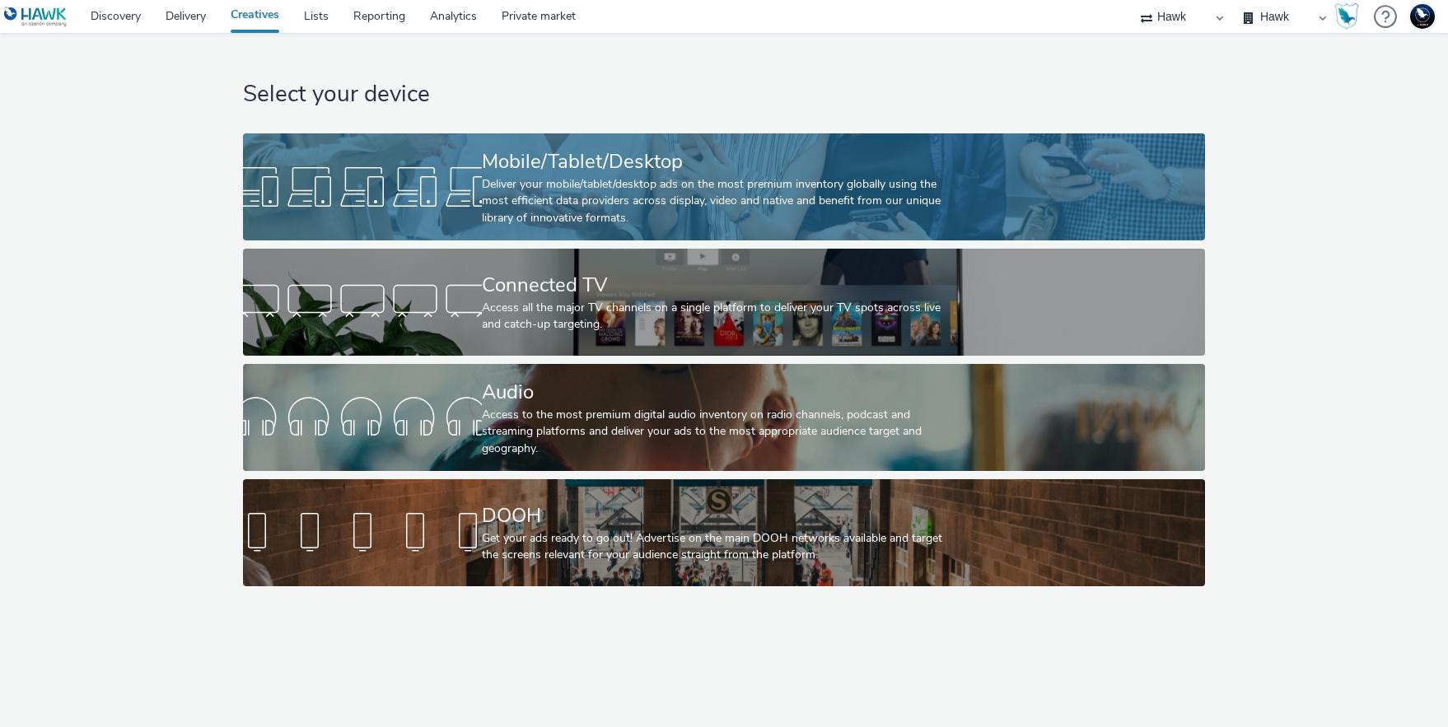 This screenshot has width=1448, height=727. Describe the element at coordinates (1347, 16) in the screenshot. I see `div: Hawk Academy` at that location.